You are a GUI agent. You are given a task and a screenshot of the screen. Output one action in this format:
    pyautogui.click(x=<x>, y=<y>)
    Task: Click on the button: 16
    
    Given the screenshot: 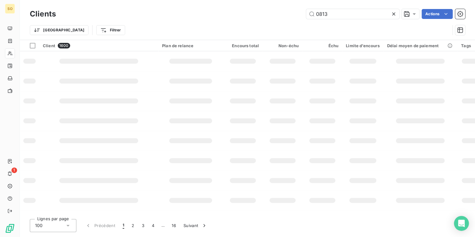 What is the action you would take?
    pyautogui.click(x=174, y=225)
    